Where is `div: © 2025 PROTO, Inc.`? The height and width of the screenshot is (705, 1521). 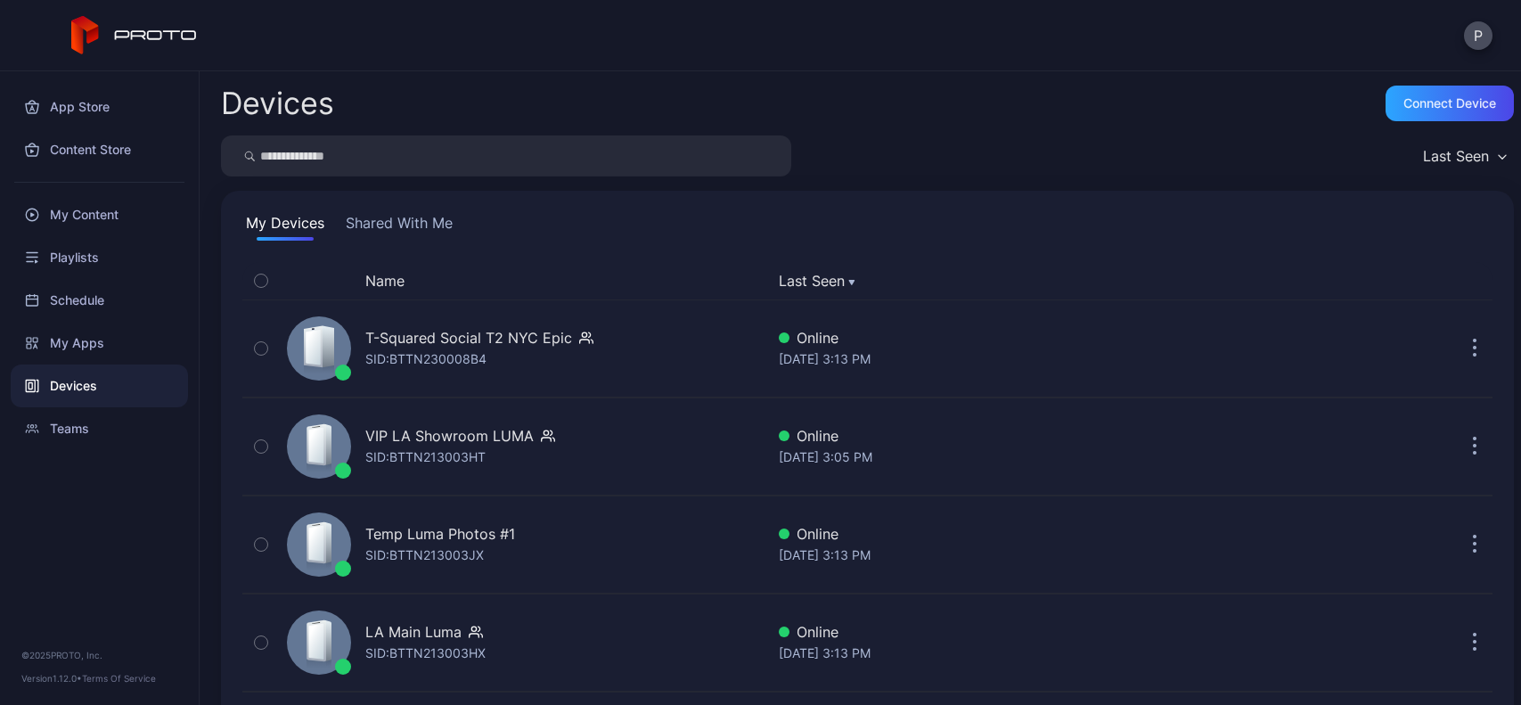
div: © 2025 PROTO, Inc. is located at coordinates (99, 655).